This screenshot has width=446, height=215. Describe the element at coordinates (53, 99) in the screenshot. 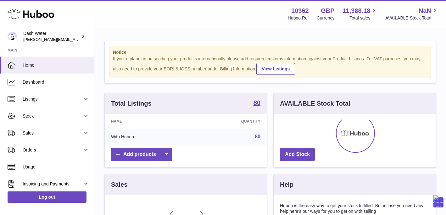

I see `span: Listings` at that location.